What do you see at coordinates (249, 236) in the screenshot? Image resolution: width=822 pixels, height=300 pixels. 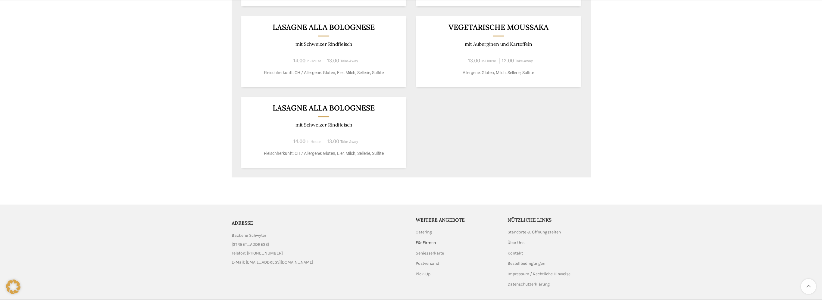 I see `span: Bäckerei Schwyter` at bounding box center [249, 236].